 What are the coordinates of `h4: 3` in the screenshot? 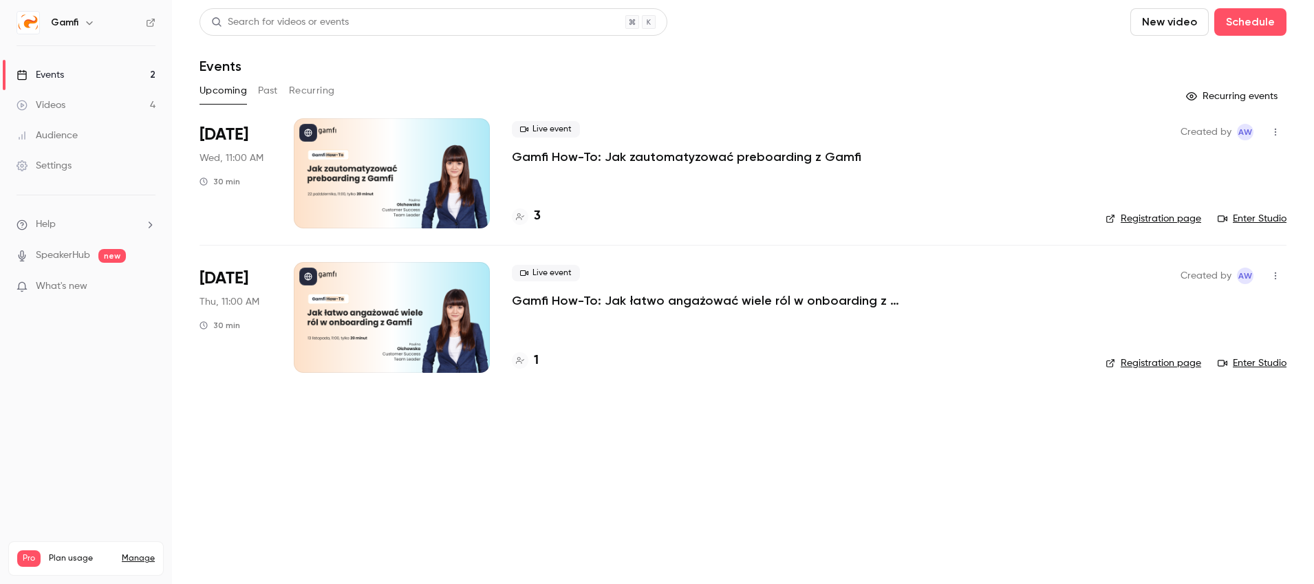 It's located at (537, 216).